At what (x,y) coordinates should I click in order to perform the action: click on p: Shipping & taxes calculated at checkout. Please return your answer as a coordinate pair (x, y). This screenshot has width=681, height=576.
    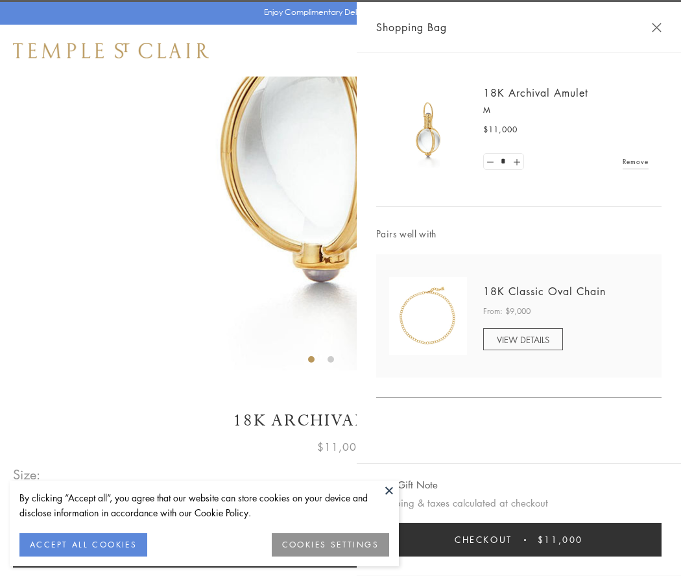
    Looking at the image, I should click on (519, 503).